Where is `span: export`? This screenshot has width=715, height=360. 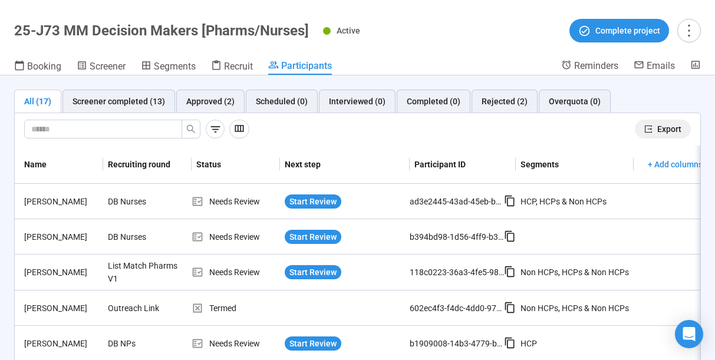
span: export is located at coordinates (649, 129).